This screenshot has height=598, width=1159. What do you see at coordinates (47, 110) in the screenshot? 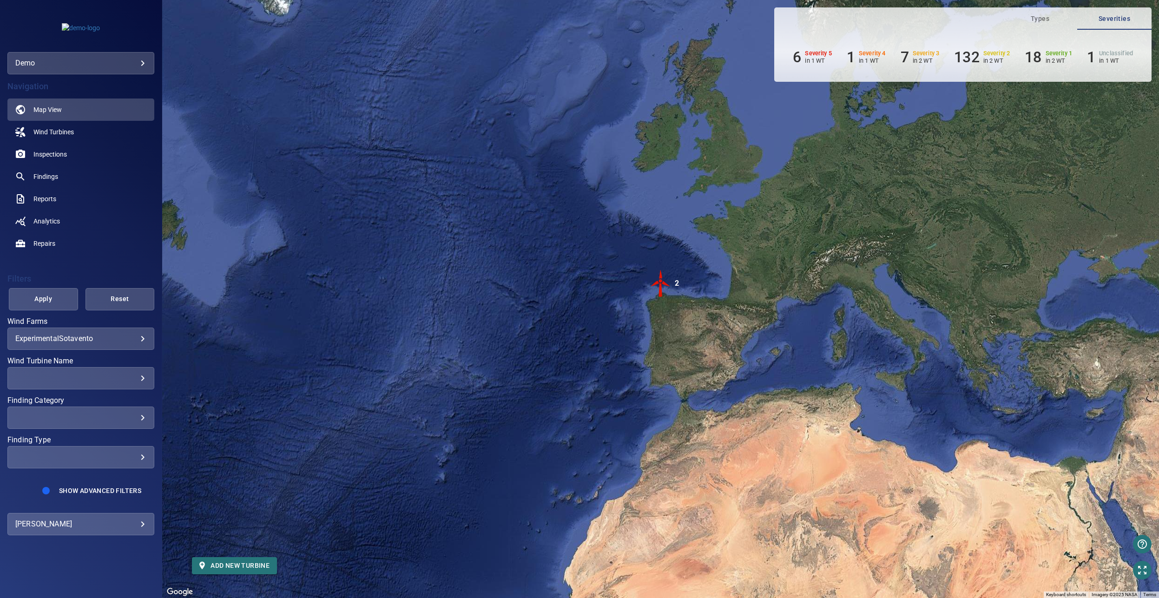
I see `span: Map View` at bounding box center [47, 110].